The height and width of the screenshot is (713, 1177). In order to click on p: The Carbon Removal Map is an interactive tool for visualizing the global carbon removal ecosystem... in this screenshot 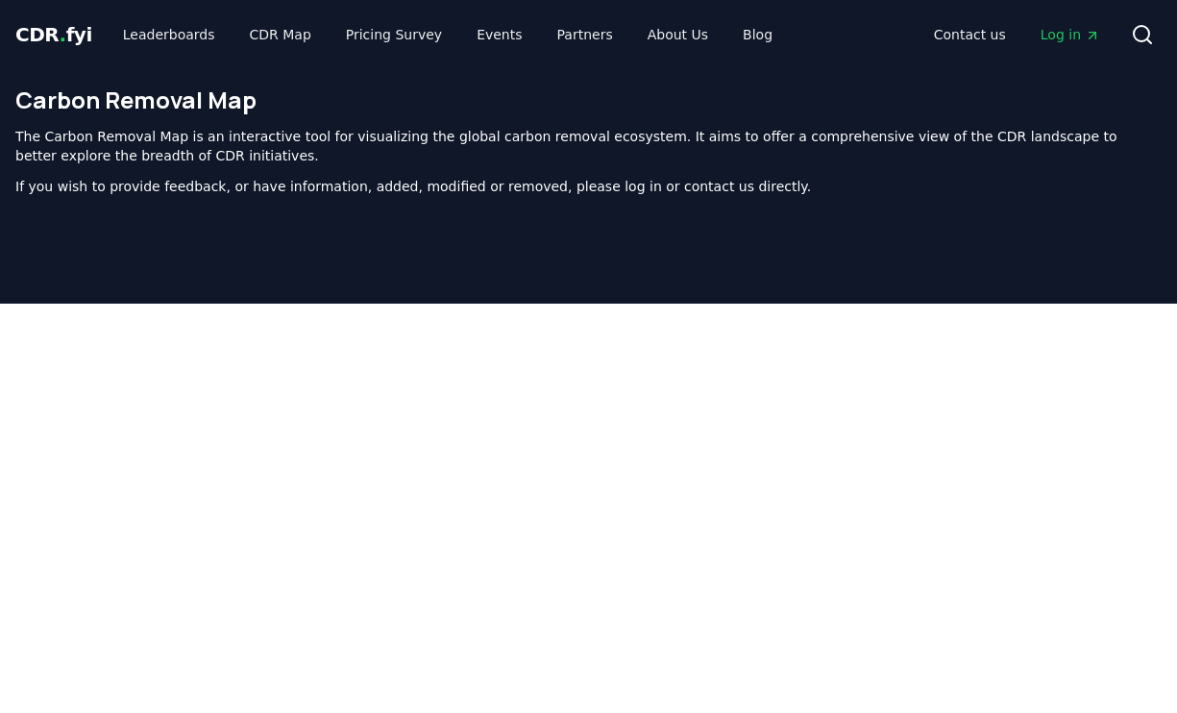, I will do `click(588, 146)`.